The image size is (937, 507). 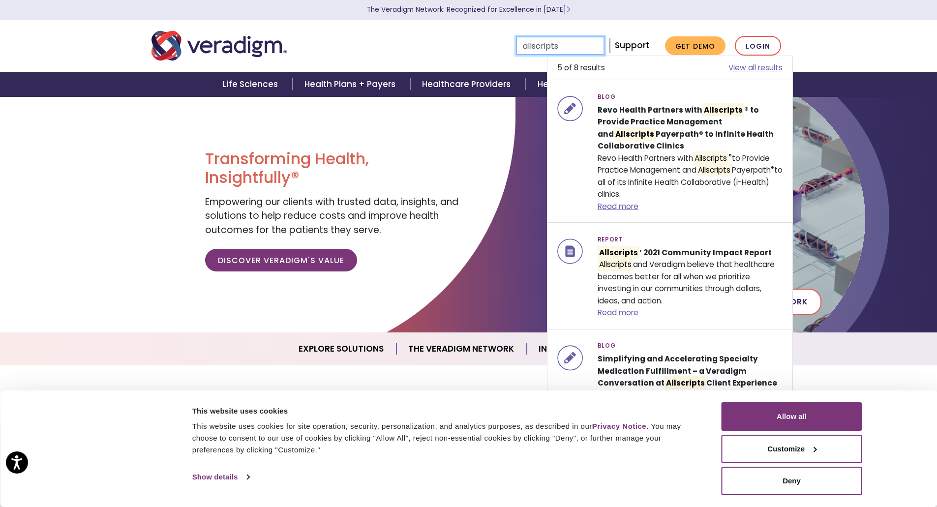 What do you see at coordinates (610, 239) in the screenshot?
I see `span: Report` at bounding box center [610, 239].